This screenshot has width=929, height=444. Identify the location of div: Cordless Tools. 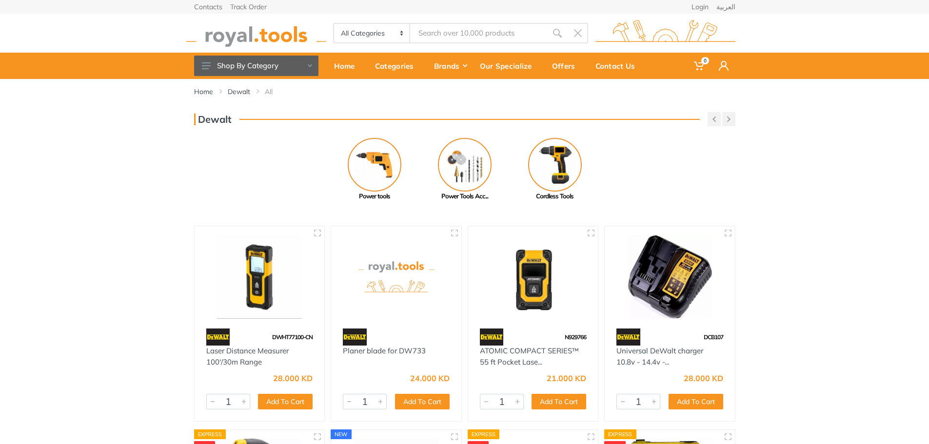
(555, 197).